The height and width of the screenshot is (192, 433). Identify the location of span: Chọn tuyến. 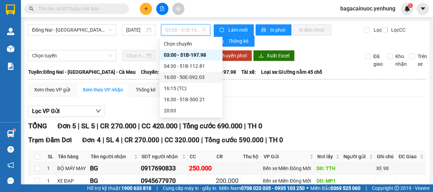
(72, 56).